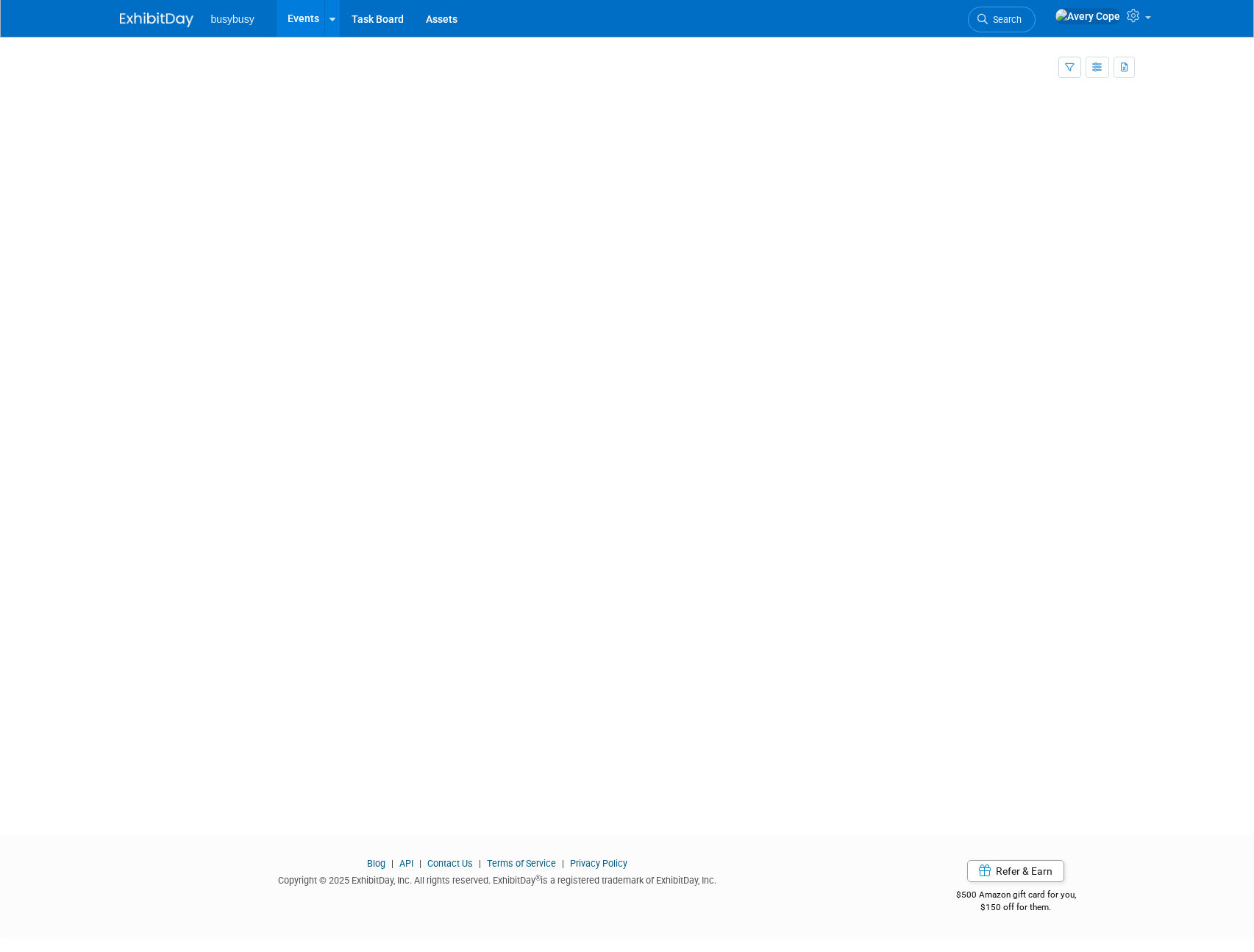  I want to click on img: ExhibitDay, so click(157, 20).